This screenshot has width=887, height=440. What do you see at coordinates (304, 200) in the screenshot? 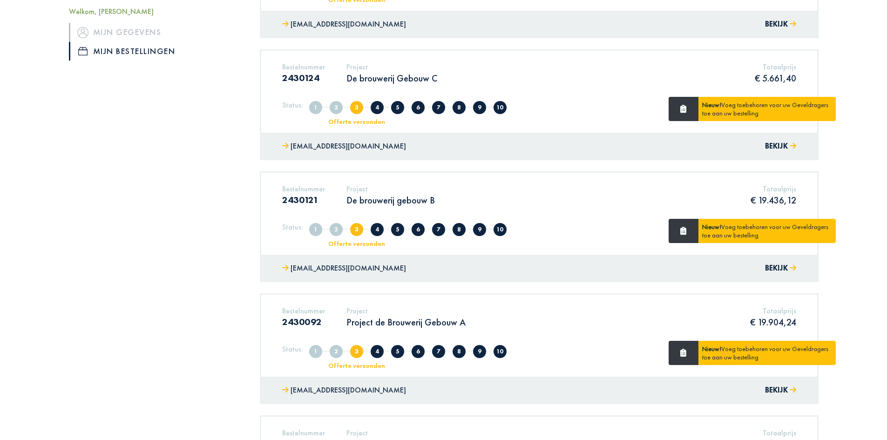
I see `h3: 2430121` at bounding box center [304, 200].